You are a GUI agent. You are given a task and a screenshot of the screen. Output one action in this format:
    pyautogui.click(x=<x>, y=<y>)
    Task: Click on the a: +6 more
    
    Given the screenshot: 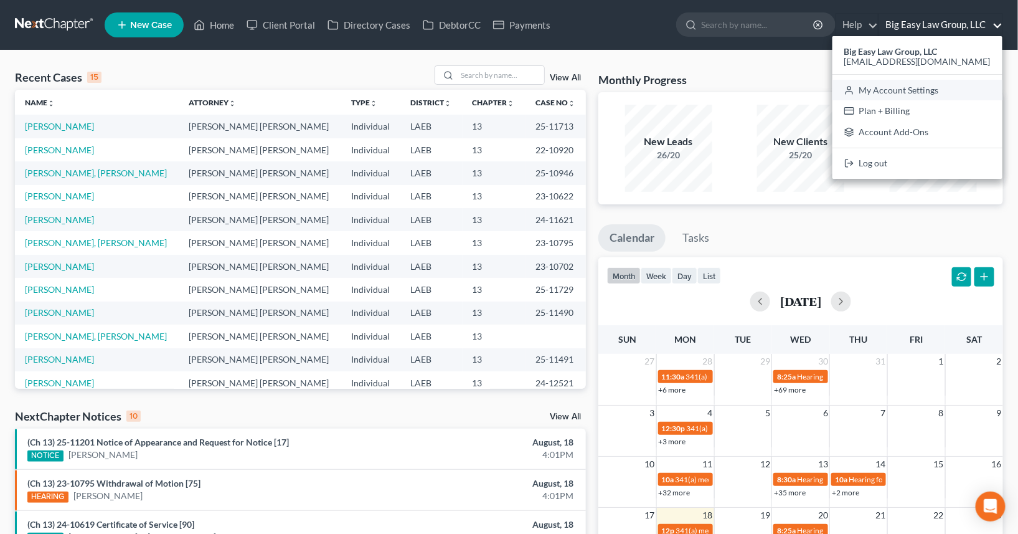 What is the action you would take?
    pyautogui.click(x=672, y=389)
    